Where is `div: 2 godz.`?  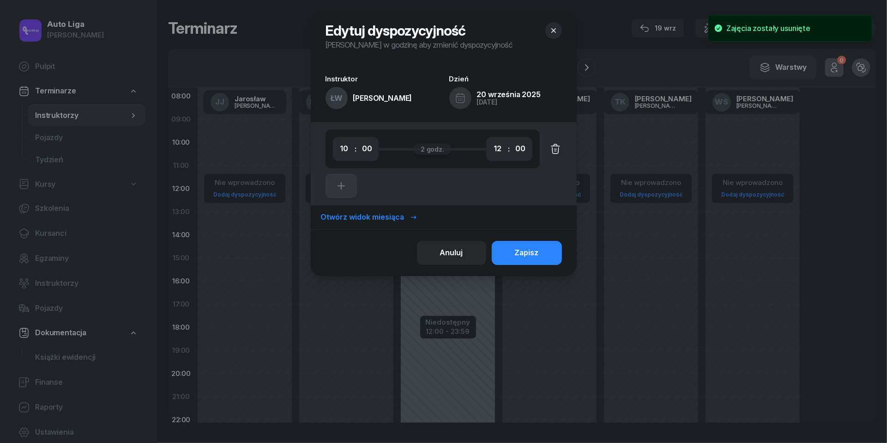
div: 2 godz. is located at coordinates (432, 149).